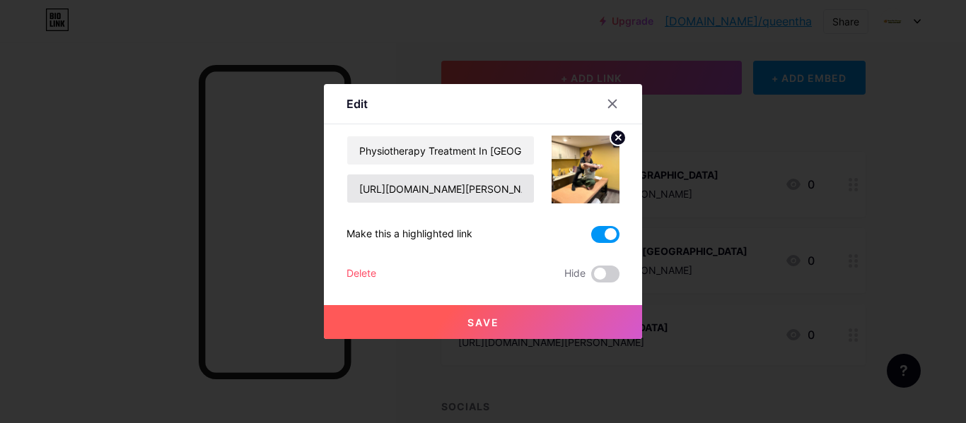 This screenshot has height=423, width=966. I want to click on img: link_thumbnail, so click(585, 170).